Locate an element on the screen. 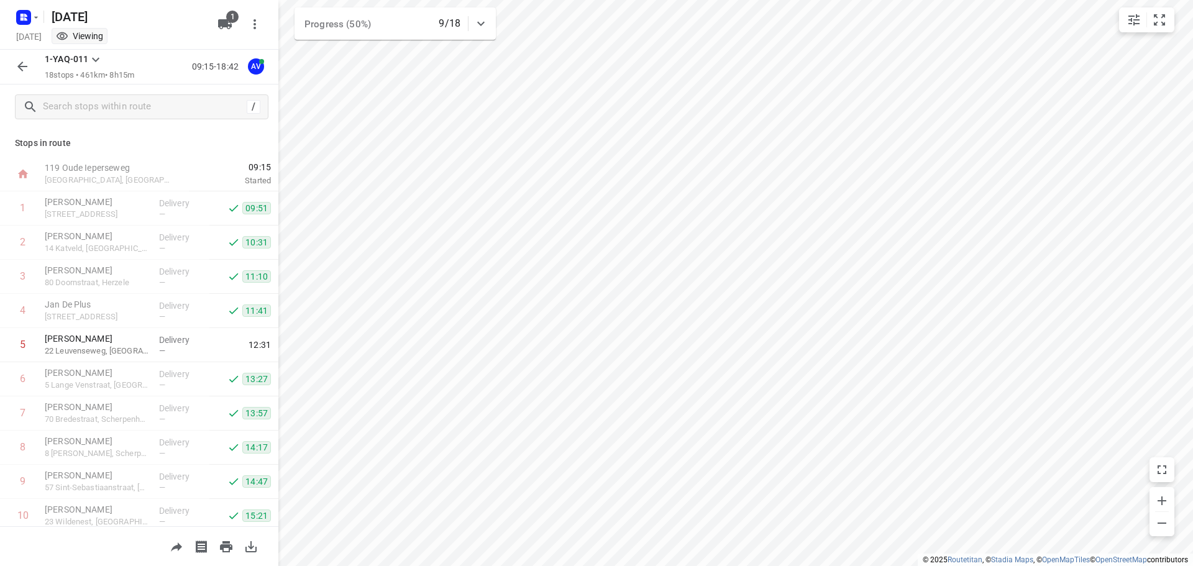 The height and width of the screenshot is (566, 1193). span: 12:31 is located at coordinates (260, 345).